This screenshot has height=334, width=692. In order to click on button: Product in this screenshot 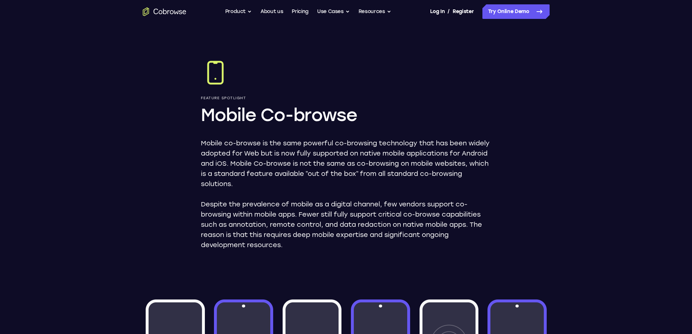, I will do `click(239, 12)`.